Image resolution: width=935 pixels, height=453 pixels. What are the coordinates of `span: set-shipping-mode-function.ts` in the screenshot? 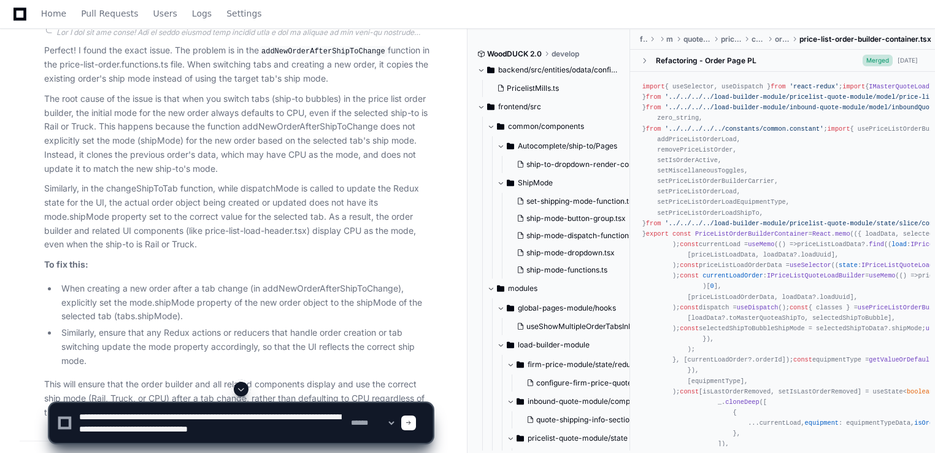 It's located at (579, 201).